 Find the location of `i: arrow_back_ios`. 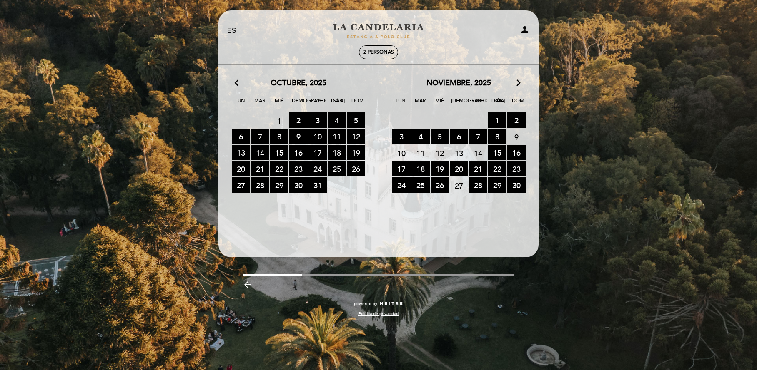

i: arrow_back_ios is located at coordinates (238, 83).